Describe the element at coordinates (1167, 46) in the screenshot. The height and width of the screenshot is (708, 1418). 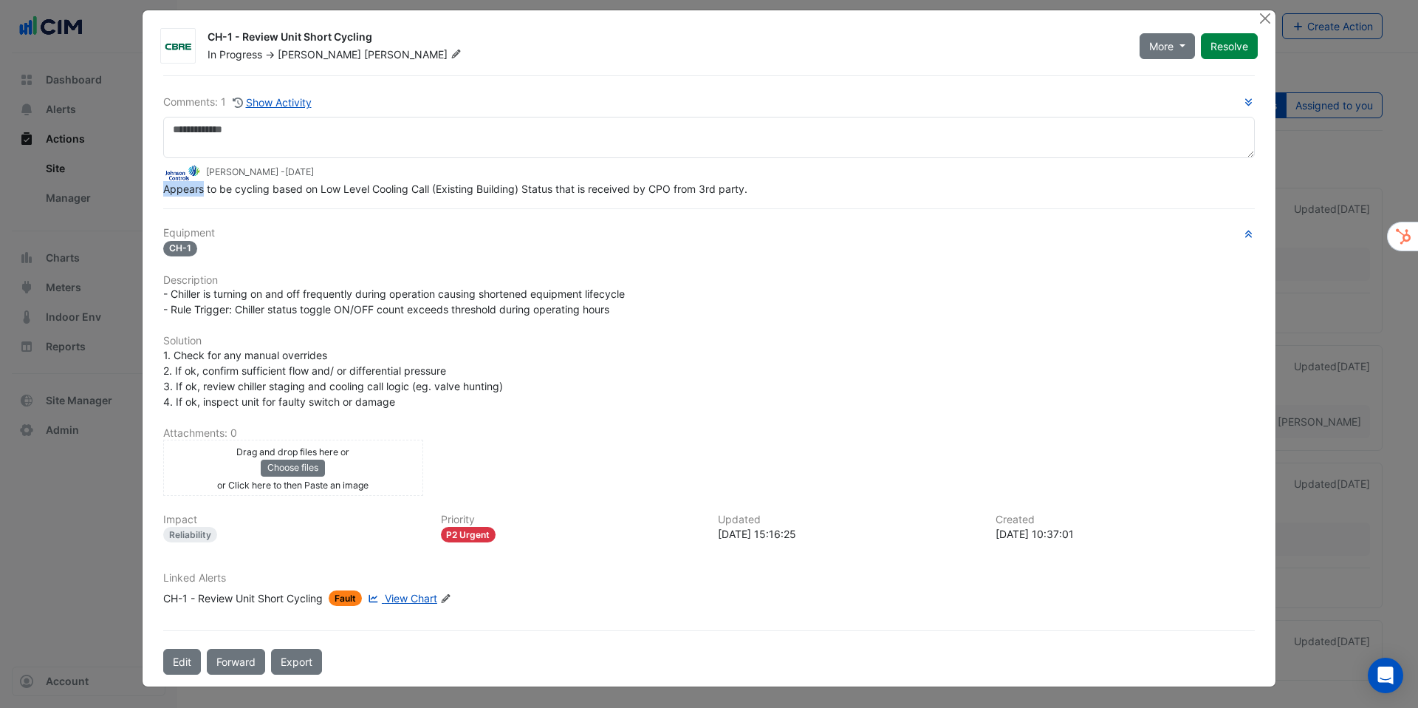
I see `button: More` at that location.